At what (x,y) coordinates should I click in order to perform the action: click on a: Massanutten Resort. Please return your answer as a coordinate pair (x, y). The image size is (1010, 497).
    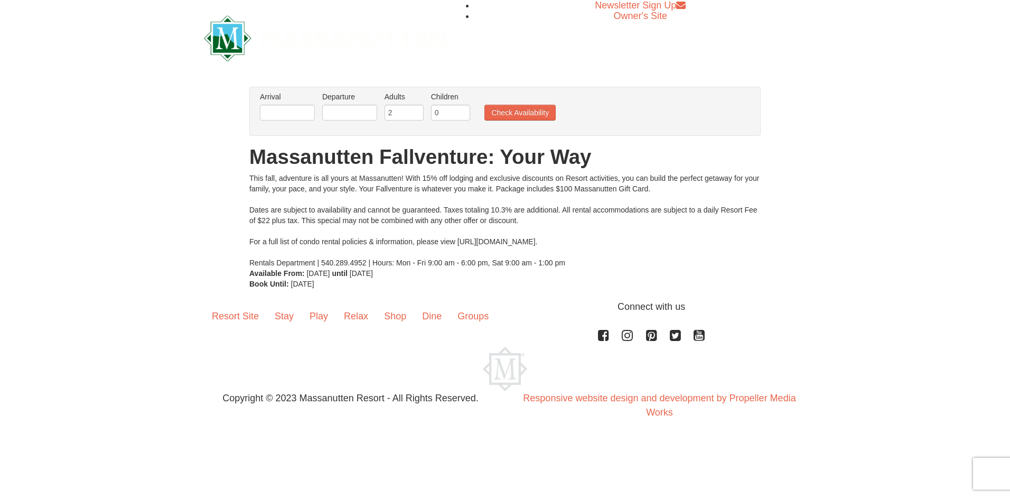
    Looking at the image, I should click on (325, 36).